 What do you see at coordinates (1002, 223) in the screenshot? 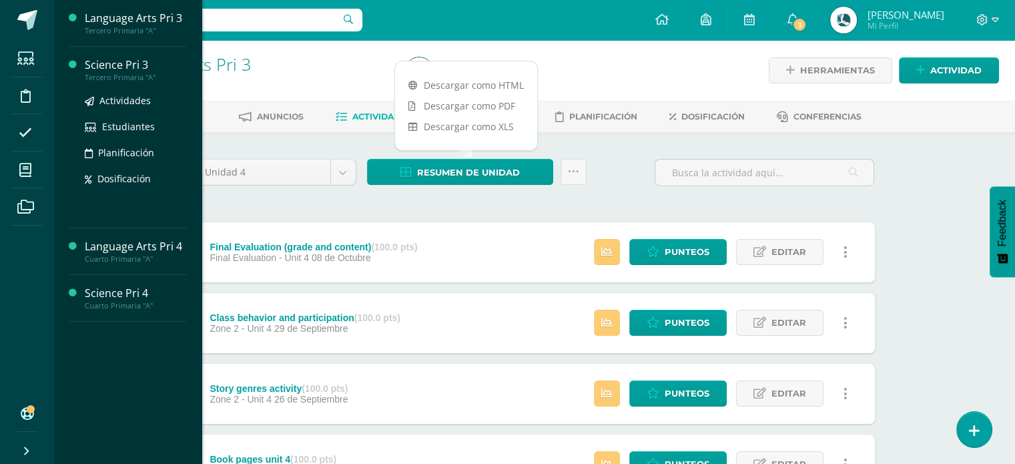
I see `span: Feedback` at bounding box center [1002, 223].